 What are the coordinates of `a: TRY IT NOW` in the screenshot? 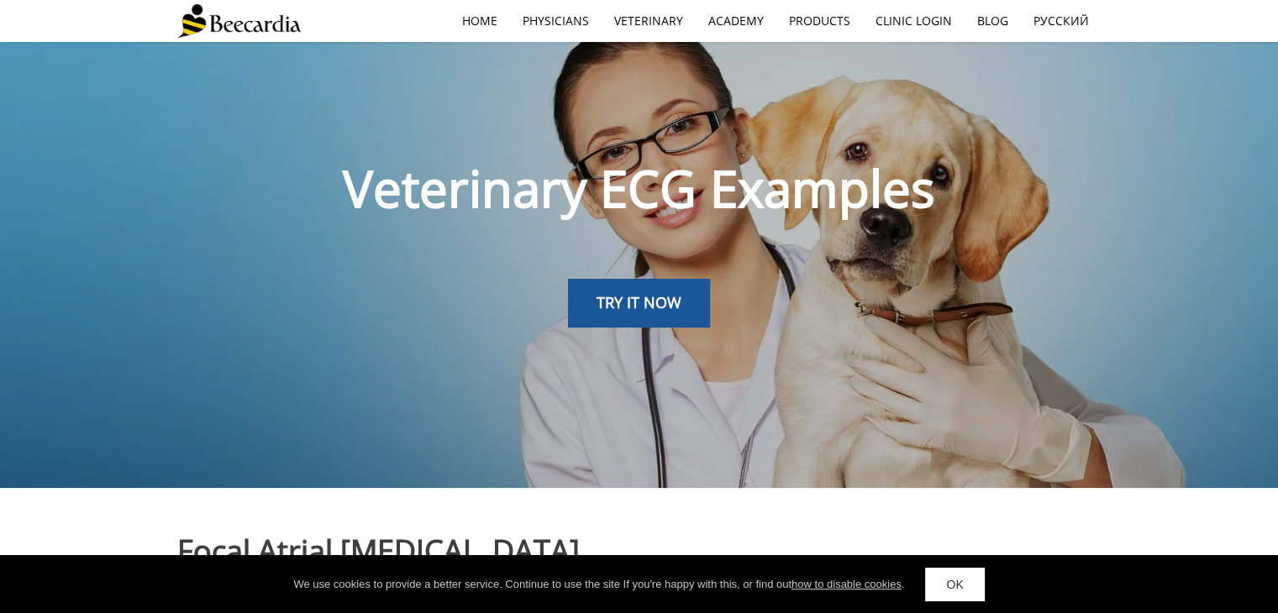 It's located at (638, 303).